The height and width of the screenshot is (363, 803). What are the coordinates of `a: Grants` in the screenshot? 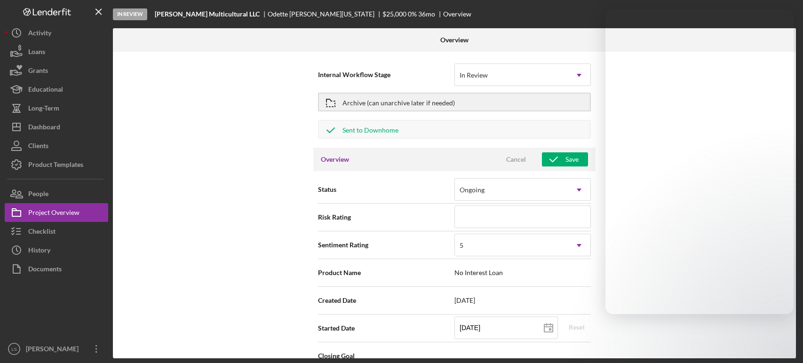 It's located at (56, 71).